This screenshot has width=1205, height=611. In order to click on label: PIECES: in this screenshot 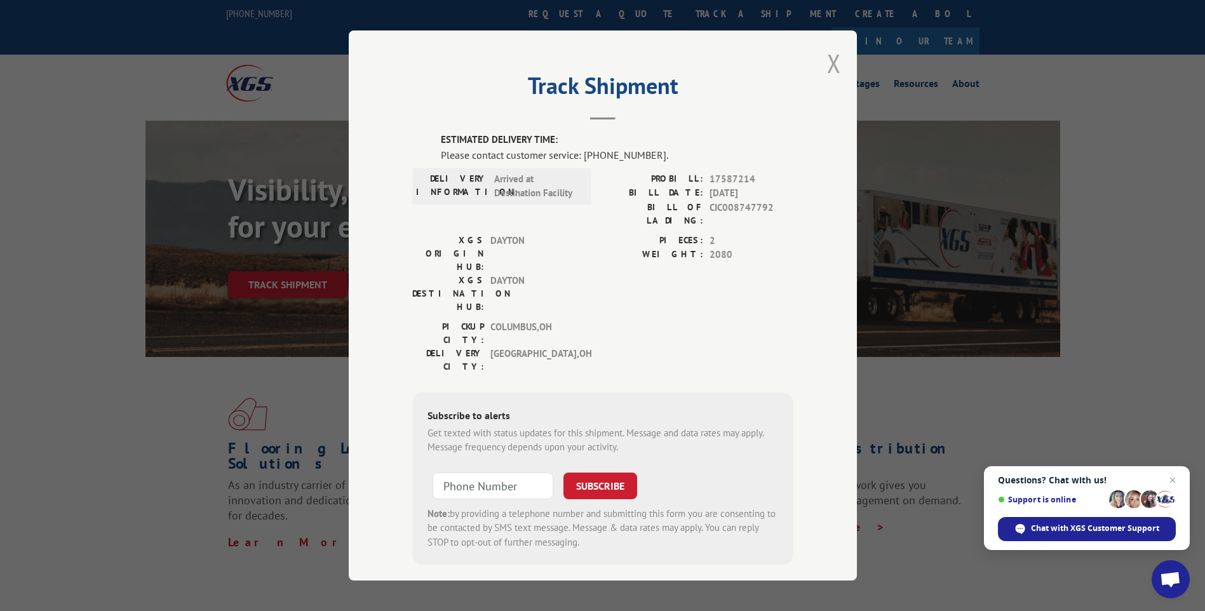, I will do `click(653, 241)`.